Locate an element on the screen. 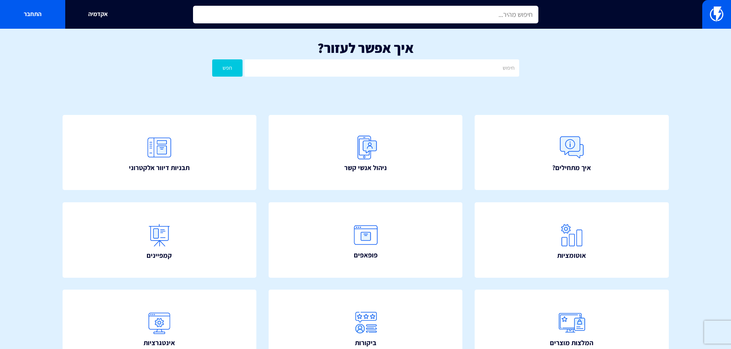  h1: איך אפשר לעזור? is located at coordinates (365, 48).